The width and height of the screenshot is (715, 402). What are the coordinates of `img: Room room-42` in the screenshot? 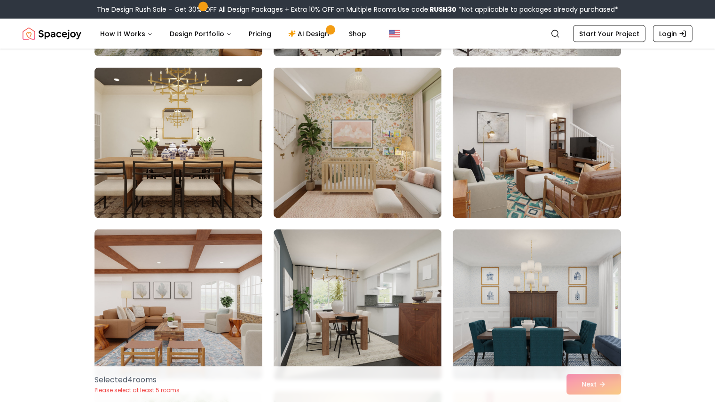 It's located at (536, 143).